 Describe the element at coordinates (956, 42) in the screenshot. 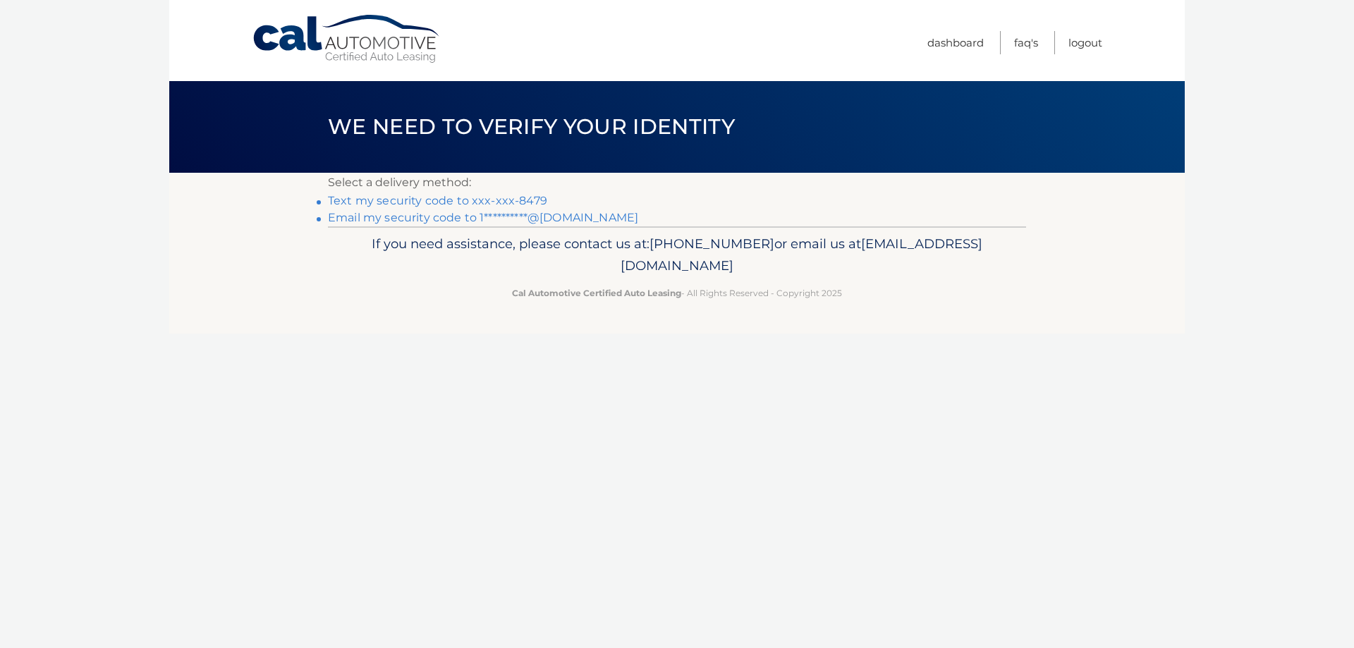

I see `a: Dashboard` at that location.